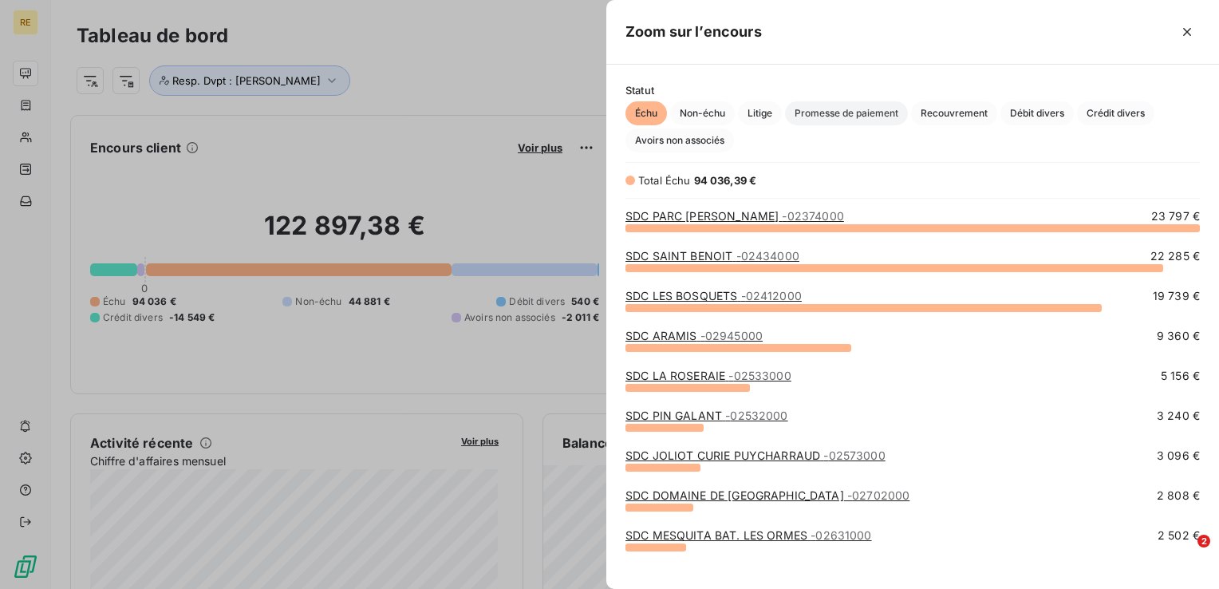 The height and width of the screenshot is (589, 1219). I want to click on span: Promesse de paiement, so click(847, 113).